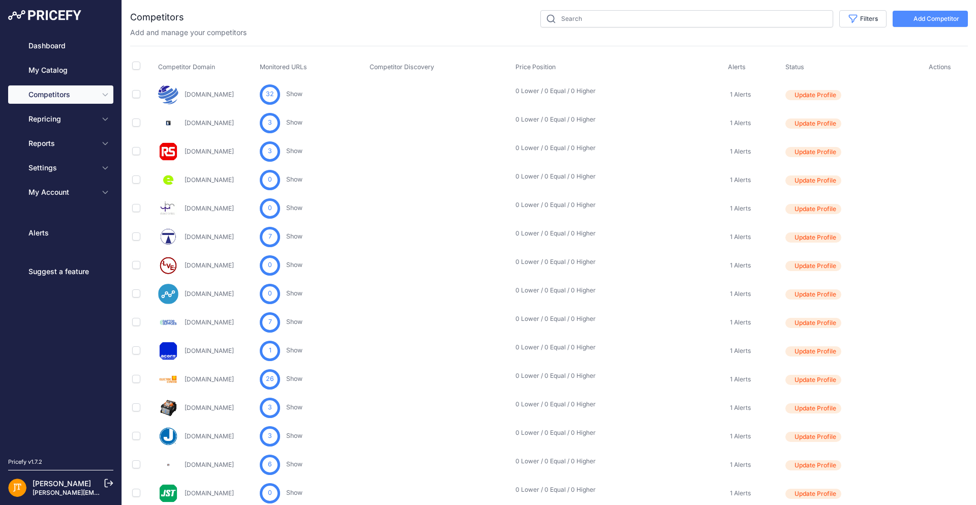 This screenshot has height=505, width=976. I want to click on span: Status, so click(795, 67).